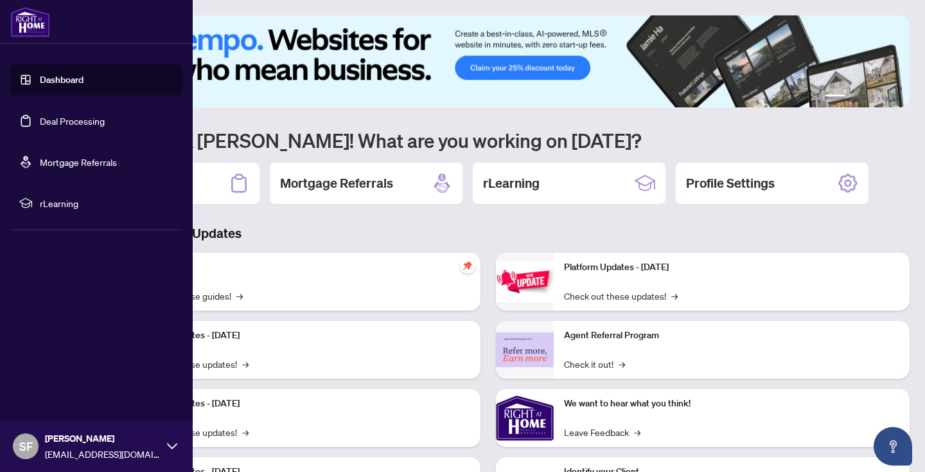 The height and width of the screenshot is (472, 925). I want to click on button: 3, so click(864, 97).